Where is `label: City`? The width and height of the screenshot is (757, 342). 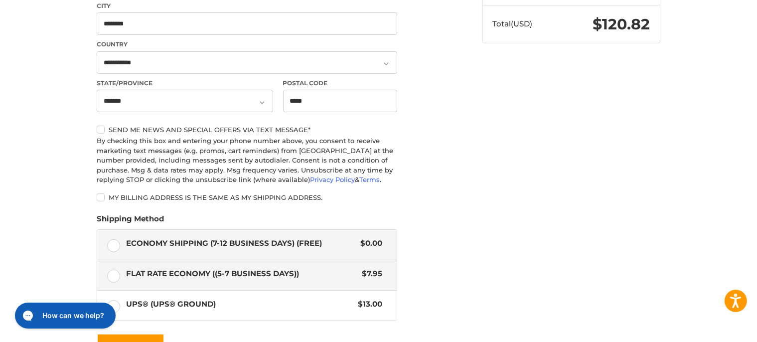
label: City is located at coordinates (247, 6).